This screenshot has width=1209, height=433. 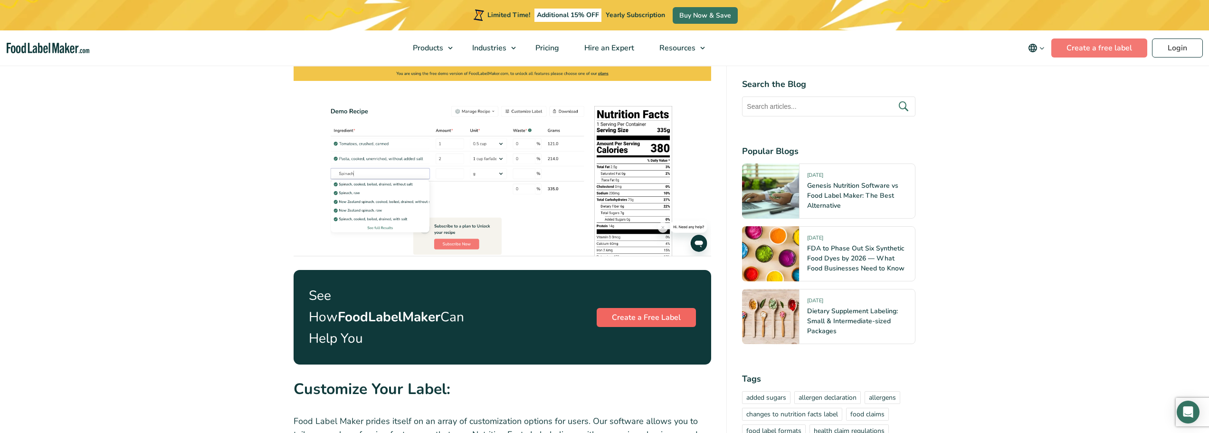 I want to click on a: Resources, so click(x=678, y=48).